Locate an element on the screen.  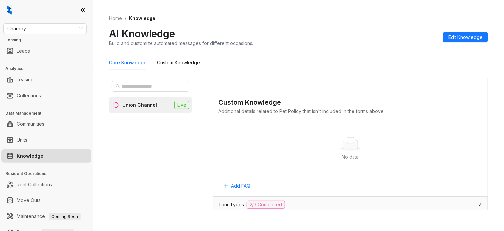
a: Rent Collections is located at coordinates (34, 185).